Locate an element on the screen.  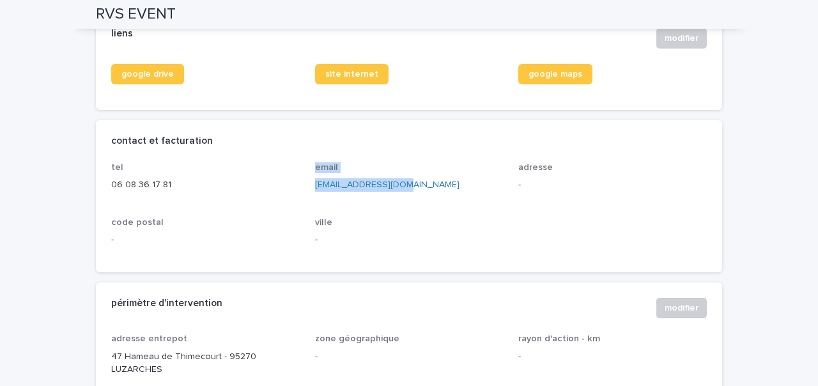
span: google drive is located at coordinates (148, 74).